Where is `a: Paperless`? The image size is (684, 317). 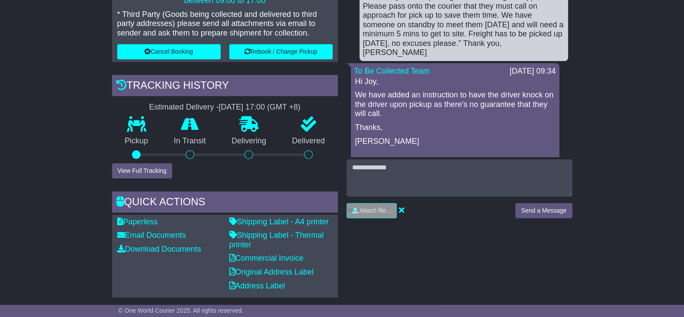 a: Paperless is located at coordinates (138, 221).